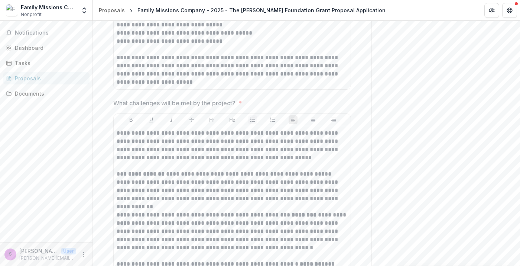 This screenshot has width=520, height=266. What do you see at coordinates (10, 254) in the screenshot?
I see `div: saul@familymissionscompany.com` at bounding box center [10, 254].